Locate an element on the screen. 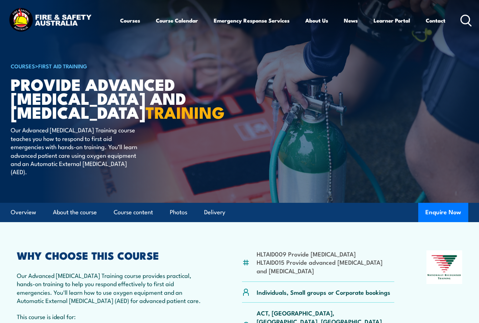  a: Course Calendar is located at coordinates (177, 20).